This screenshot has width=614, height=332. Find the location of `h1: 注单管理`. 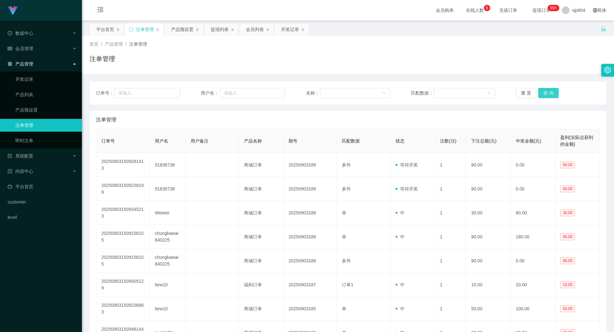

h1: 注单管理 is located at coordinates (102, 59).